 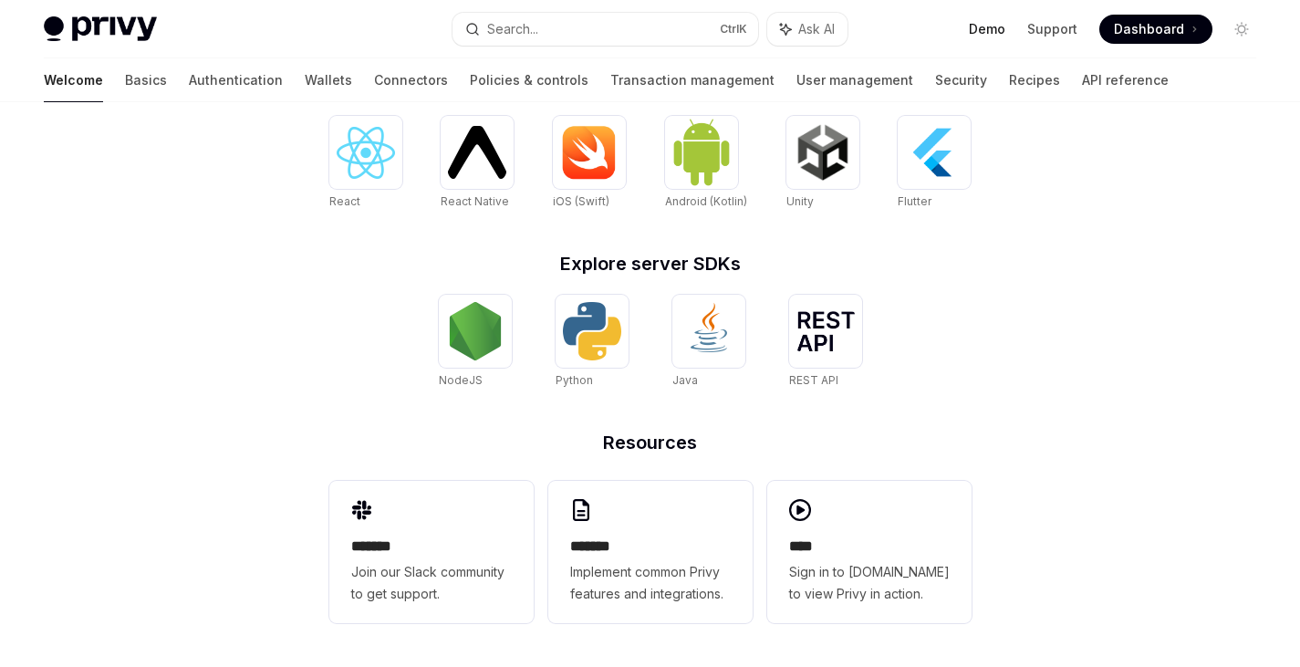 I want to click on a: Basics, so click(x=146, y=80).